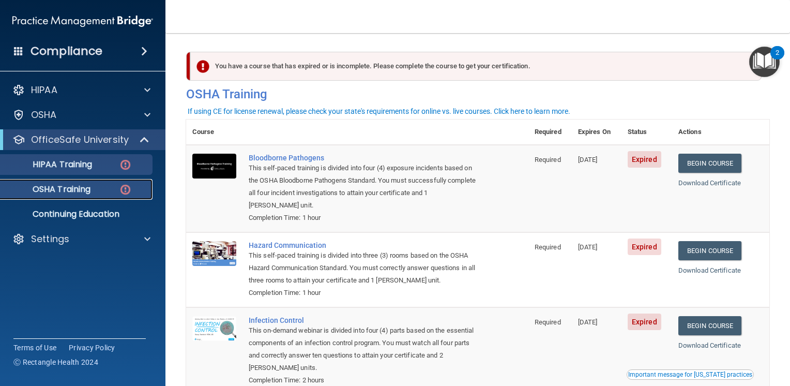 This screenshot has height=386, width=790. What do you see at coordinates (44, 90) in the screenshot?
I see `p: HIPAA` at bounding box center [44, 90].